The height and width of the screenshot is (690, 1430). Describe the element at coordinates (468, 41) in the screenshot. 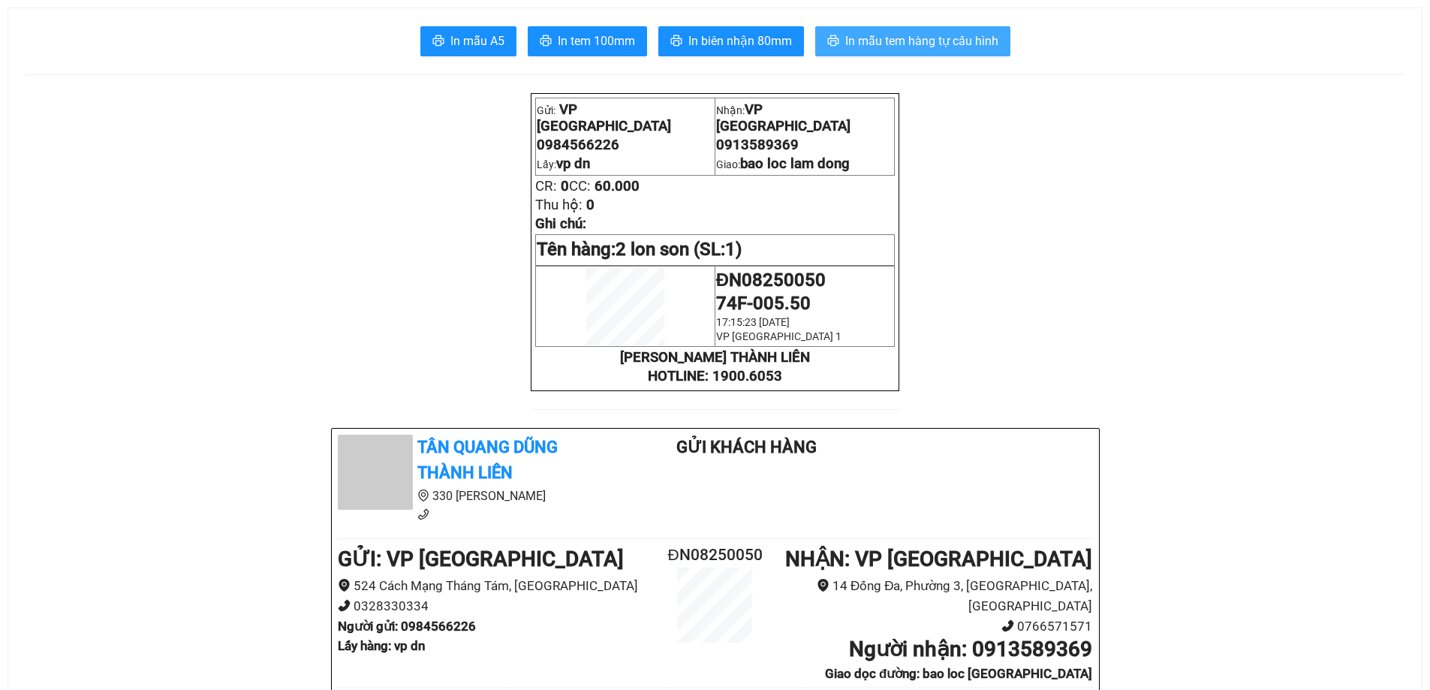

I see `button: printerIn mẫu A5` at that location.